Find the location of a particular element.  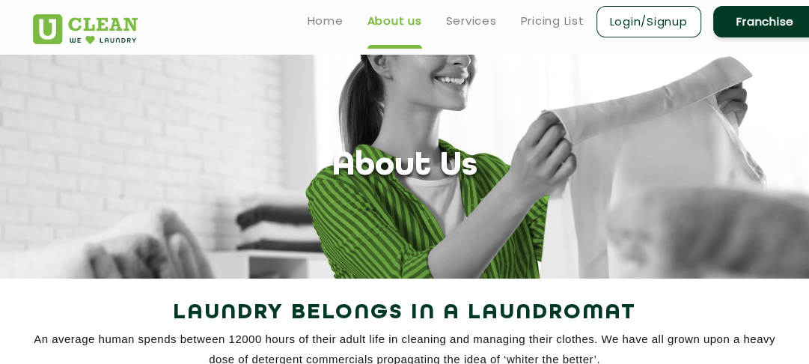

a: Home is located at coordinates (326, 21).